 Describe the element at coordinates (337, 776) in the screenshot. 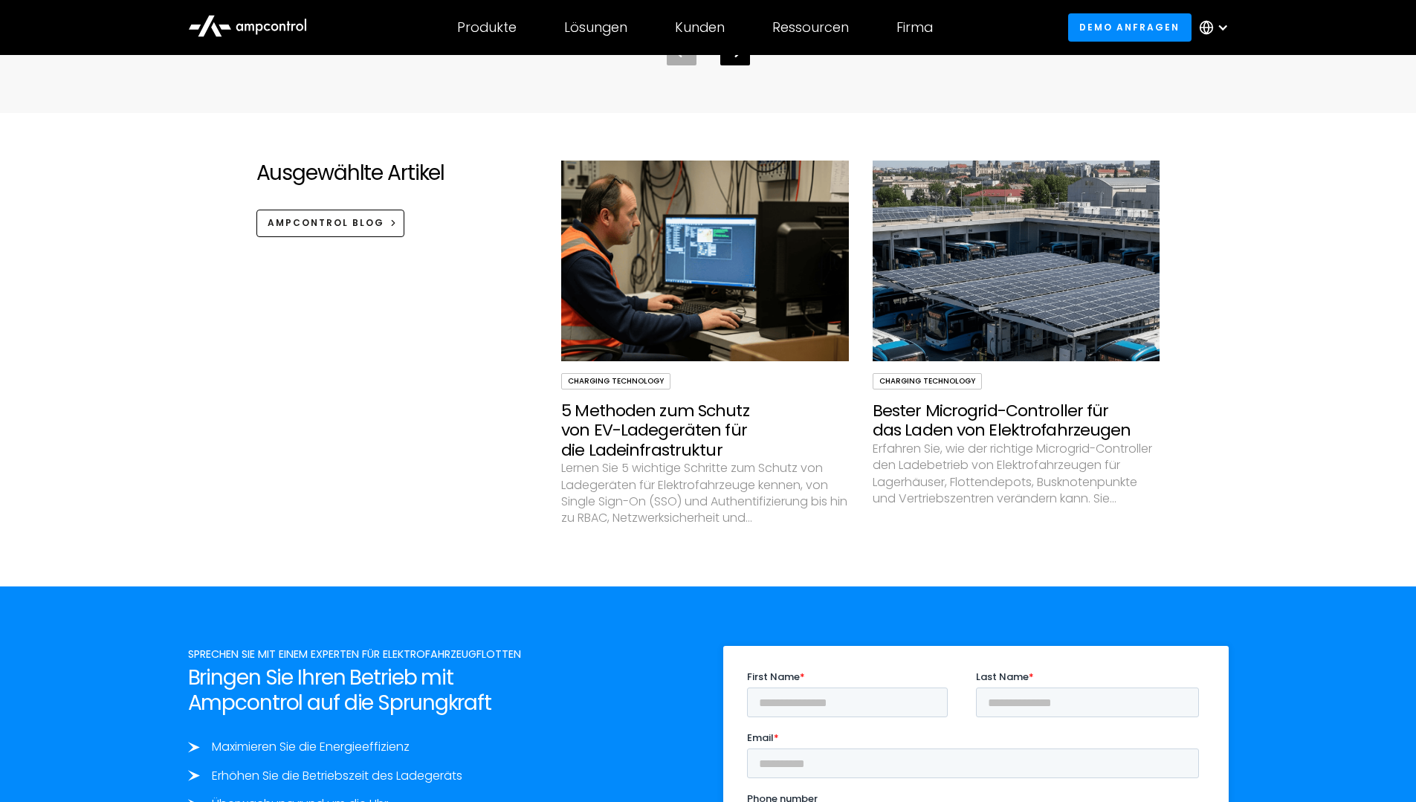

I see `div: Erhöhen Sie die Betriebszeit des Ladegeräts` at that location.